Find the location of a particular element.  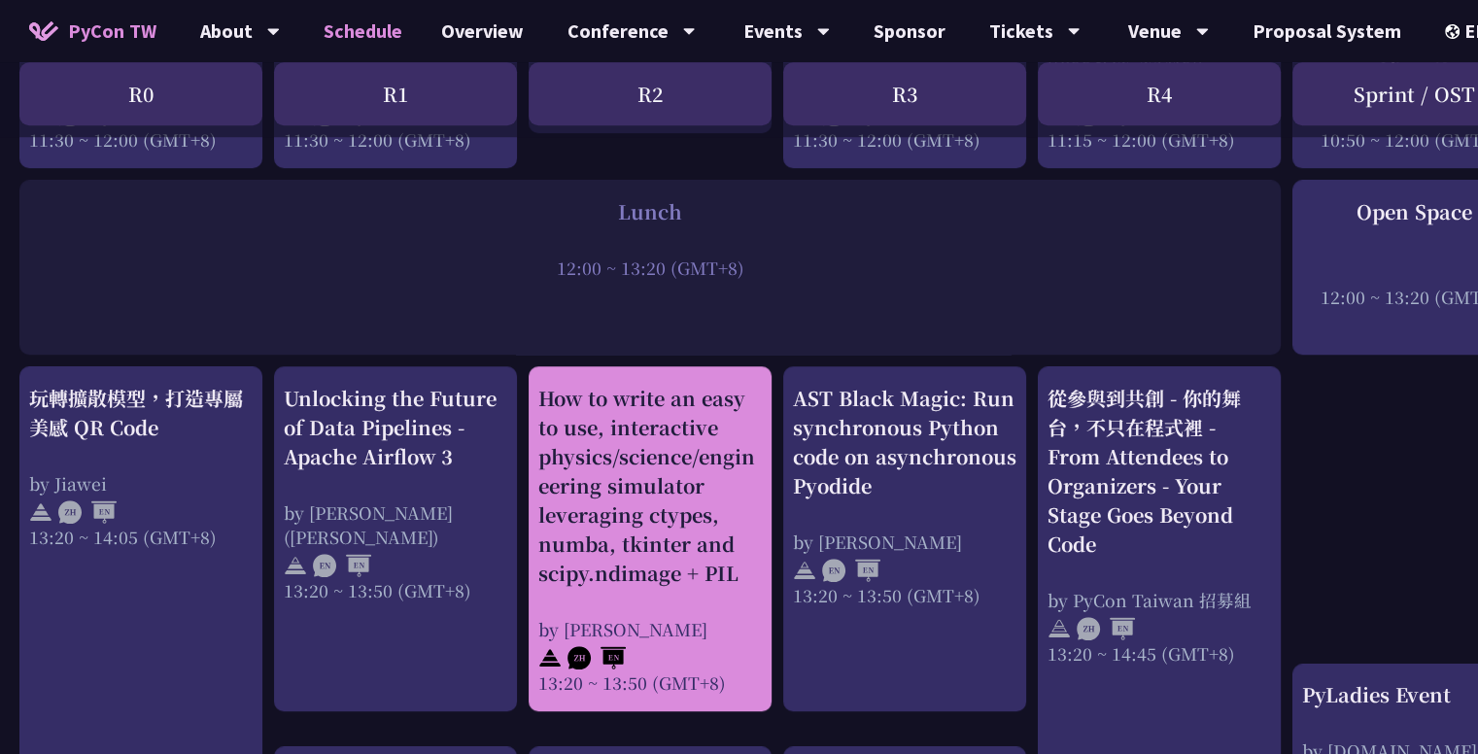

div: 11:15 ~ 12:00 (GMT+8) is located at coordinates (1159, 139).